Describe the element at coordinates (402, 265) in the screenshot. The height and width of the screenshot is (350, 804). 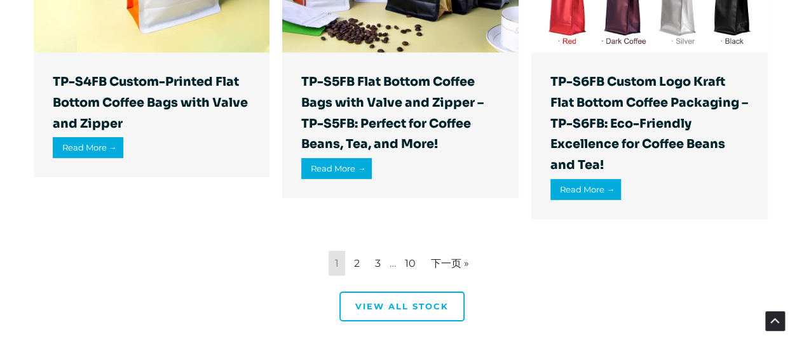
I see `nav: Pagination` at that location.